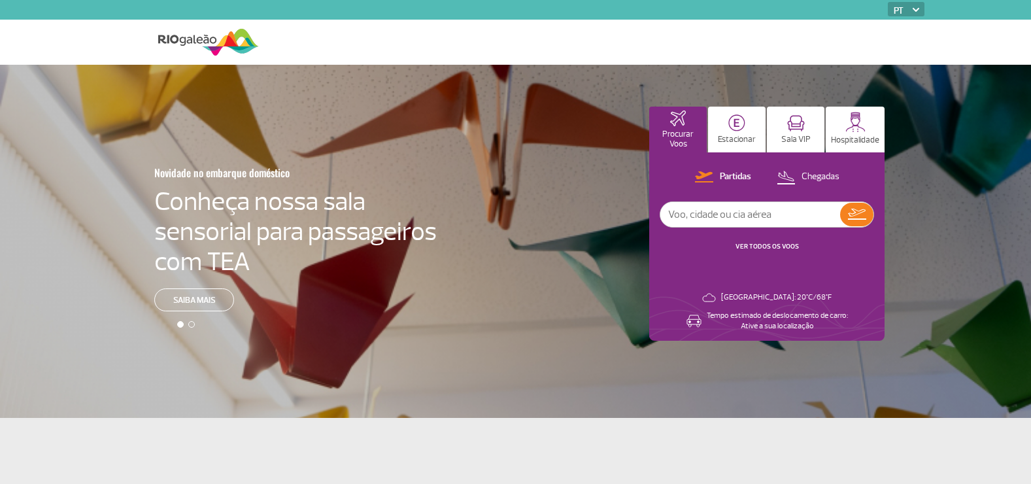 The width and height of the screenshot is (1031, 484). What do you see at coordinates (777, 321) in the screenshot?
I see `p: Tempo estimado de deslocamento de carro: Ative a sua localização` at bounding box center [777, 321].